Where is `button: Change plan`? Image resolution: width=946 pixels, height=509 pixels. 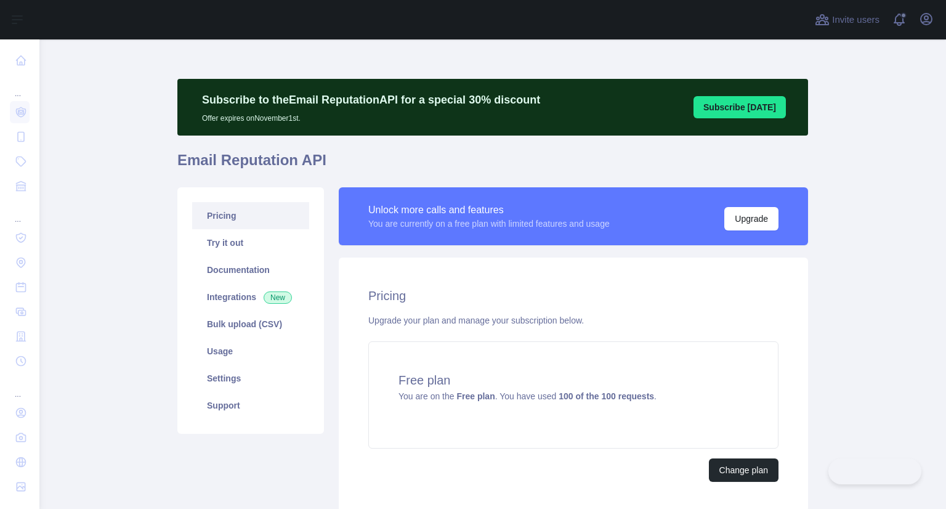
button: Change plan is located at coordinates (744, 470).